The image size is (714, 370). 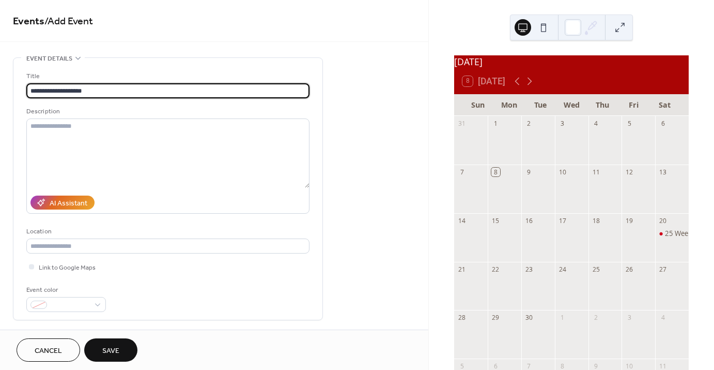 What do you see at coordinates (630, 220) in the screenshot?
I see `div: 19` at bounding box center [630, 220].